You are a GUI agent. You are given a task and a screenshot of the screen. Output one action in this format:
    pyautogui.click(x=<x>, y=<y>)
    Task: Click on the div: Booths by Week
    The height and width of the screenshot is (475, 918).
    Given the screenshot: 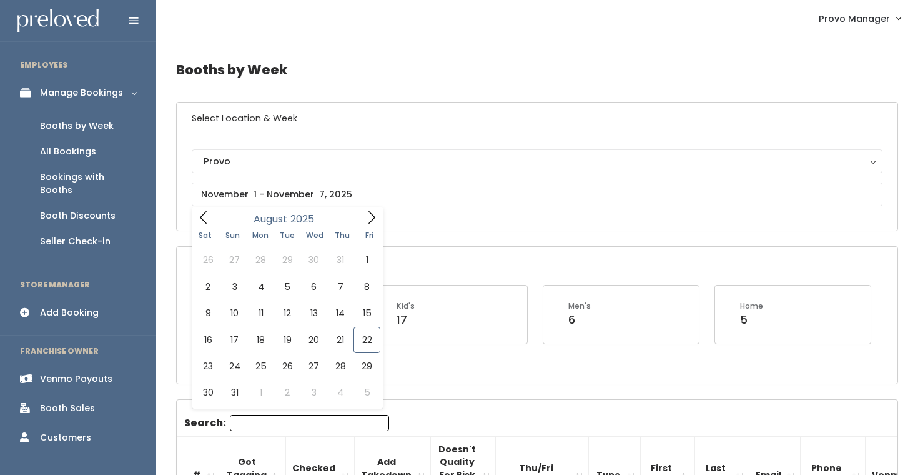 What is the action you would take?
    pyautogui.click(x=77, y=125)
    